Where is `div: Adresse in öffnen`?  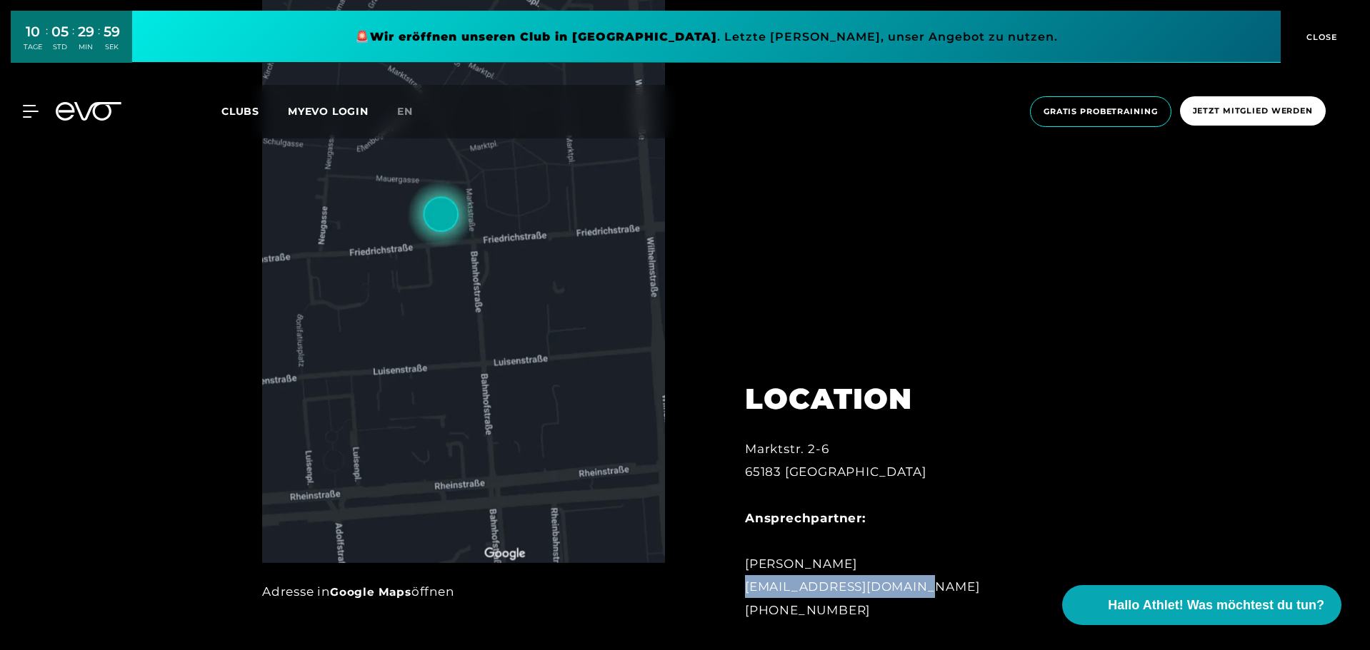
div: Adresse in öffnen is located at coordinates (463, 592).